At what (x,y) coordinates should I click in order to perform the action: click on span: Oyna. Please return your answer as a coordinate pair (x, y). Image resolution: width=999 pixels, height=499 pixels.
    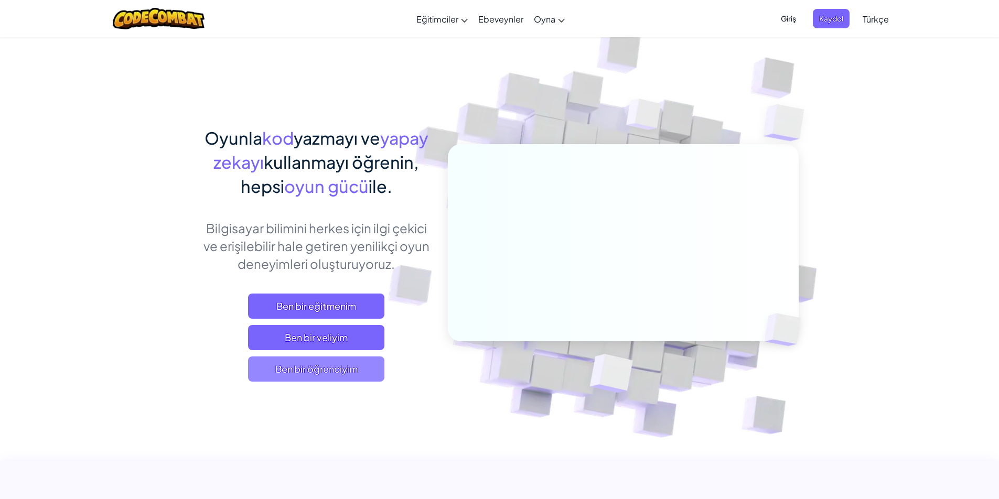
    Looking at the image, I should click on (544, 19).